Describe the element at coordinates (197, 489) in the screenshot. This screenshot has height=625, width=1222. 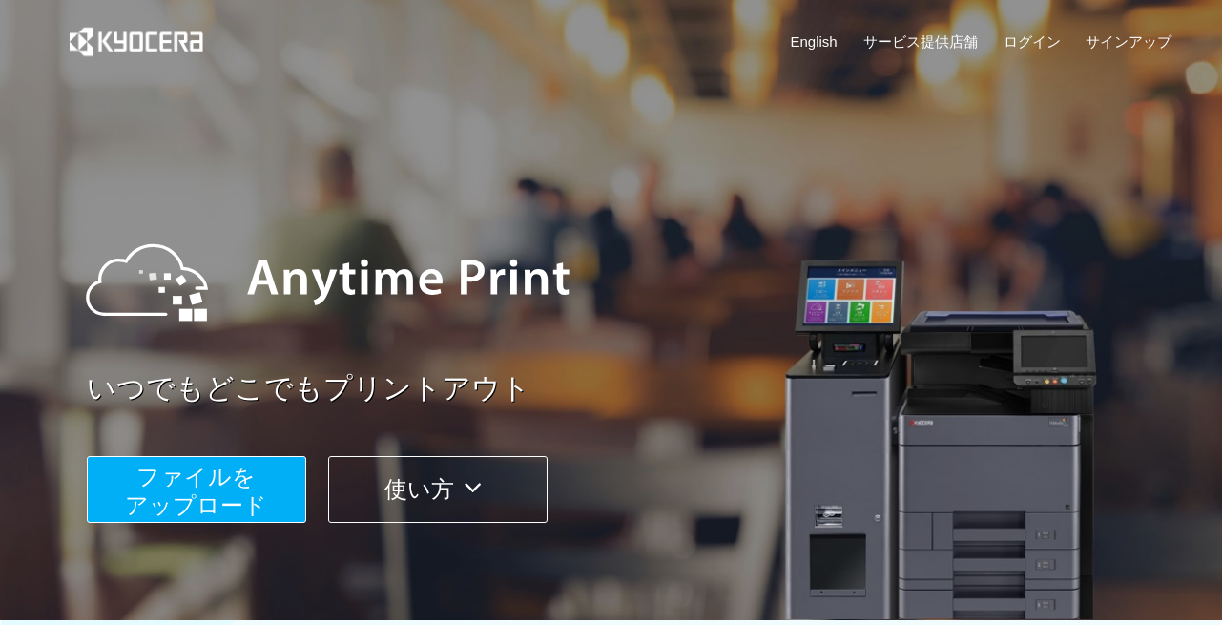
I see `button: ファイルを​​アップロード` at that location.